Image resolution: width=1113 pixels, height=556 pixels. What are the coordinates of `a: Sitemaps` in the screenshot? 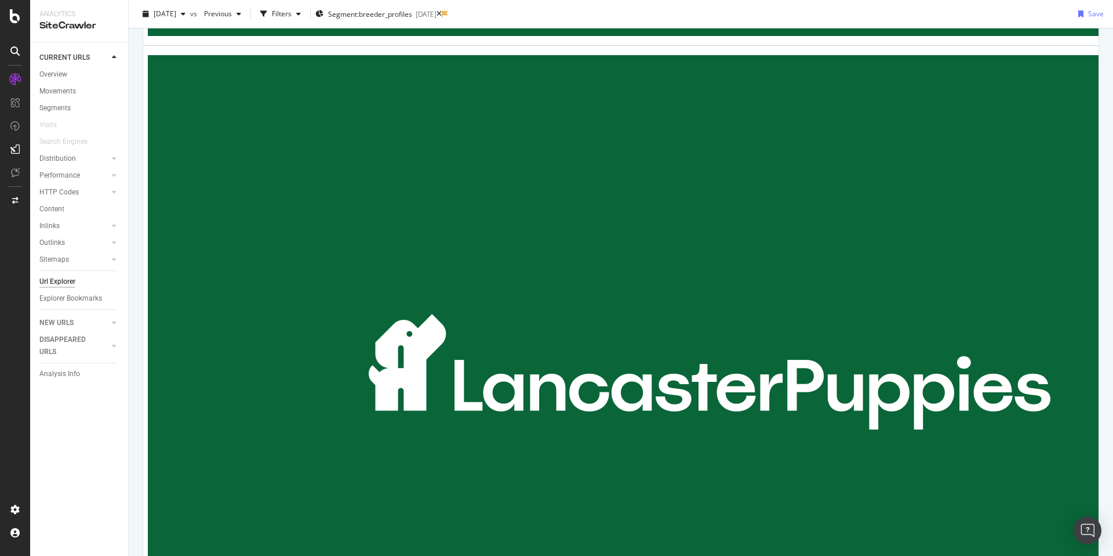 It's located at (74, 259).